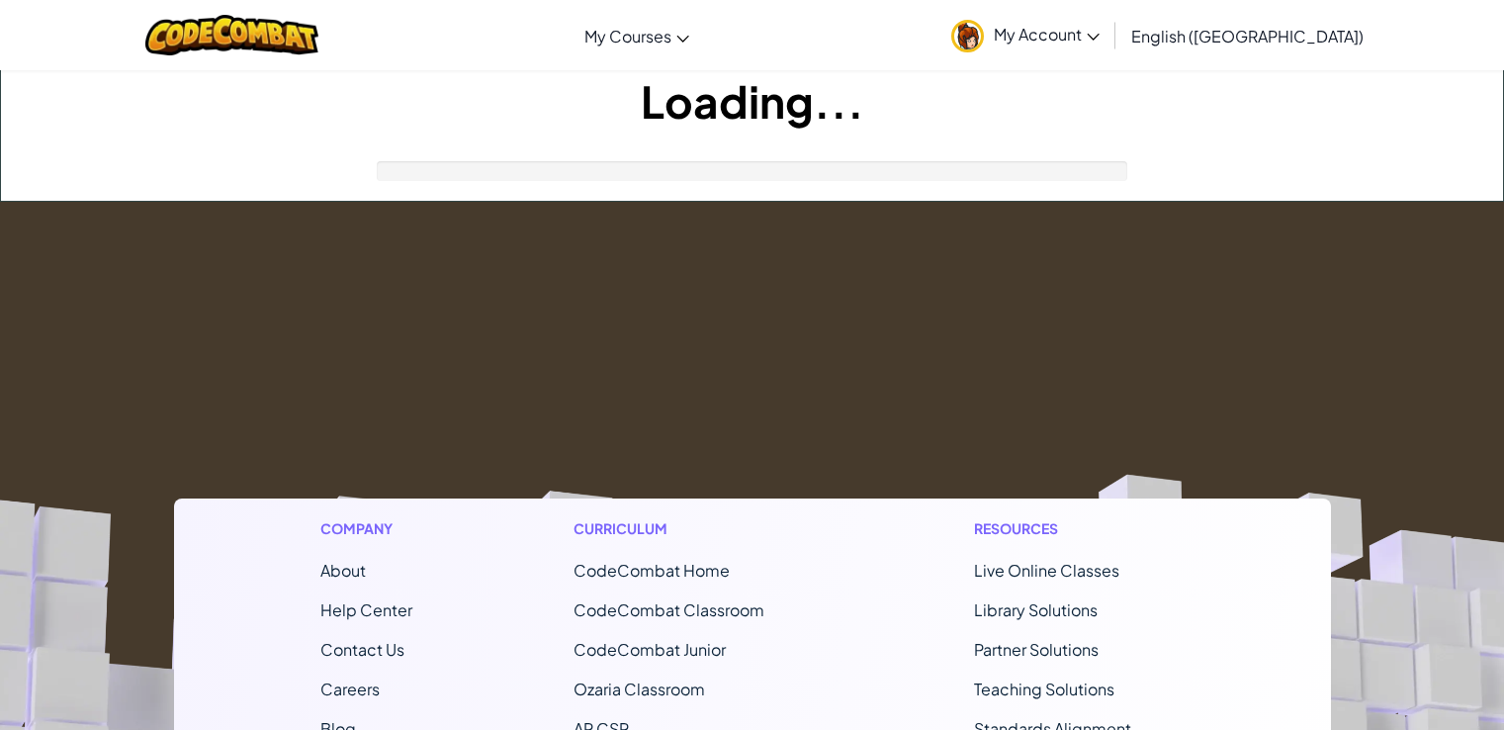  Describe the element at coordinates (650, 649) in the screenshot. I see `a: CodeCombat Junior` at that location.